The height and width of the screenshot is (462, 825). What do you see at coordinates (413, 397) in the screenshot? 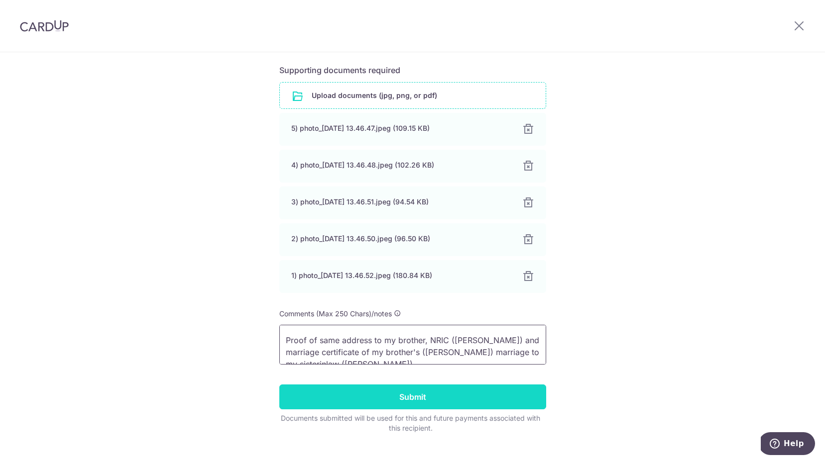
I see `input: Submit` at bounding box center [413, 397].